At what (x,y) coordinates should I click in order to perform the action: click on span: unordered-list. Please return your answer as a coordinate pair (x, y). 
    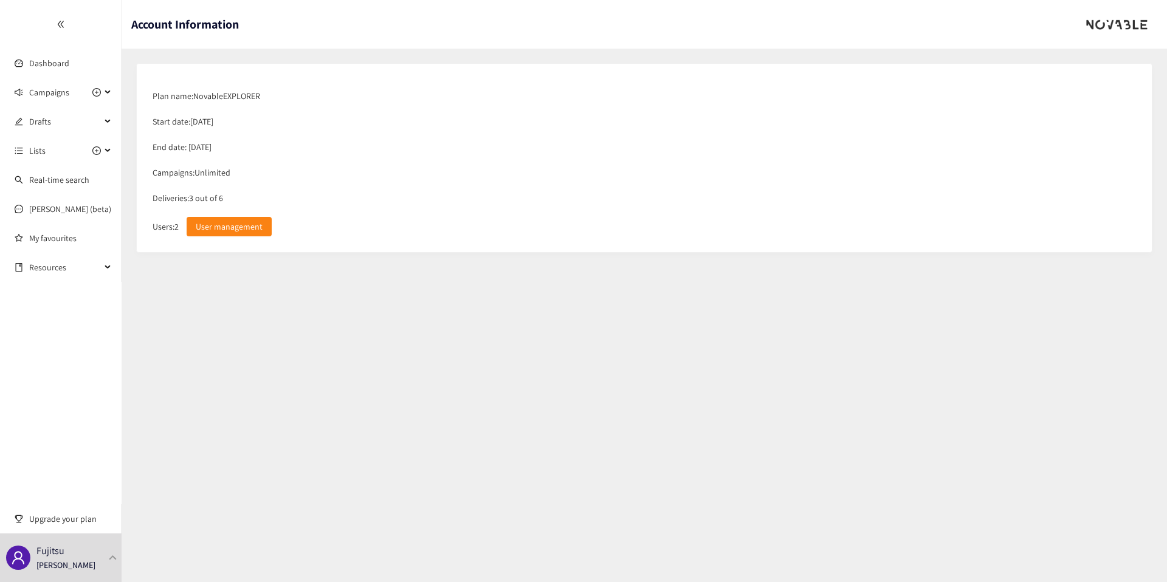
    Looking at the image, I should click on (19, 151).